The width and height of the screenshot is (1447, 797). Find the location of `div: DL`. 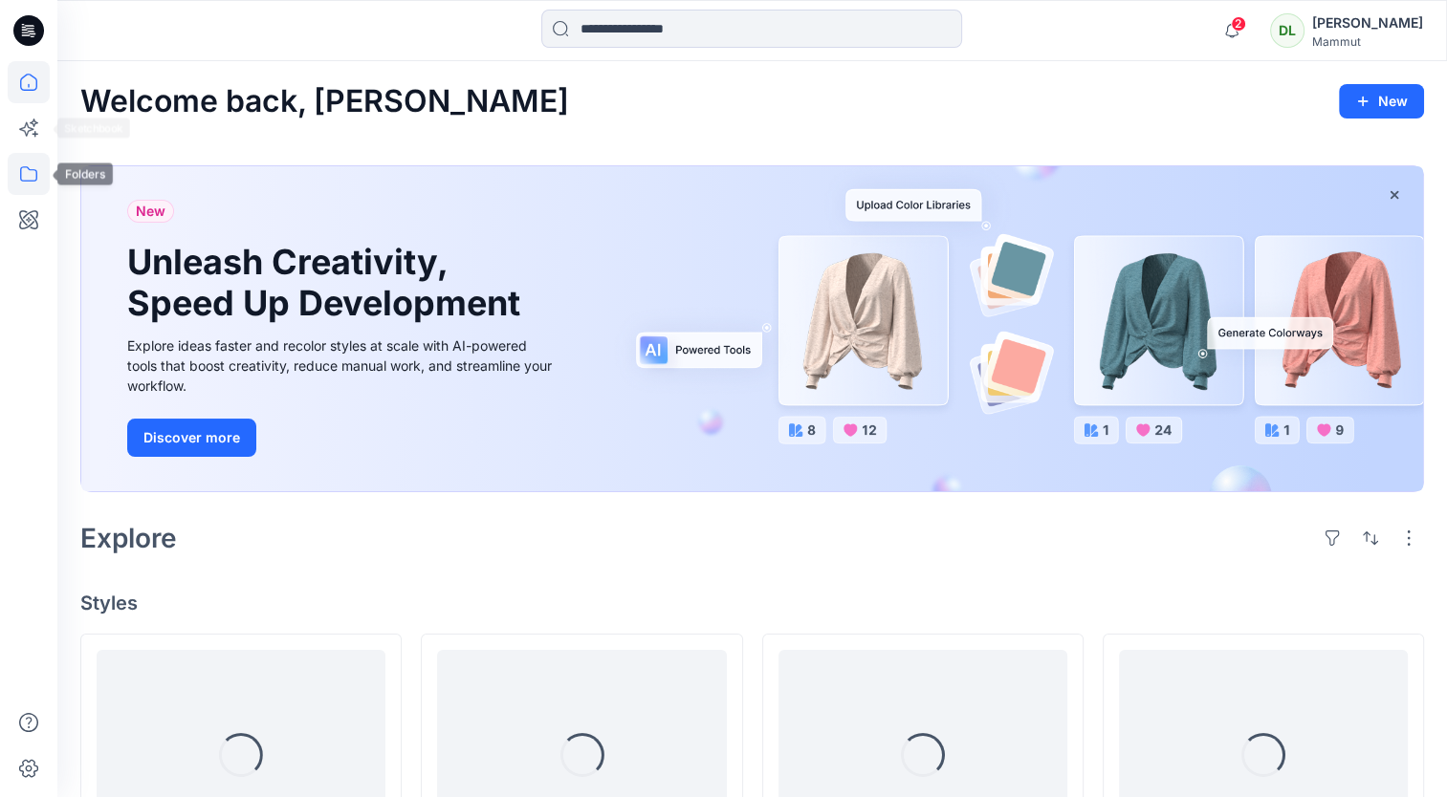

div: DL is located at coordinates (1287, 31).